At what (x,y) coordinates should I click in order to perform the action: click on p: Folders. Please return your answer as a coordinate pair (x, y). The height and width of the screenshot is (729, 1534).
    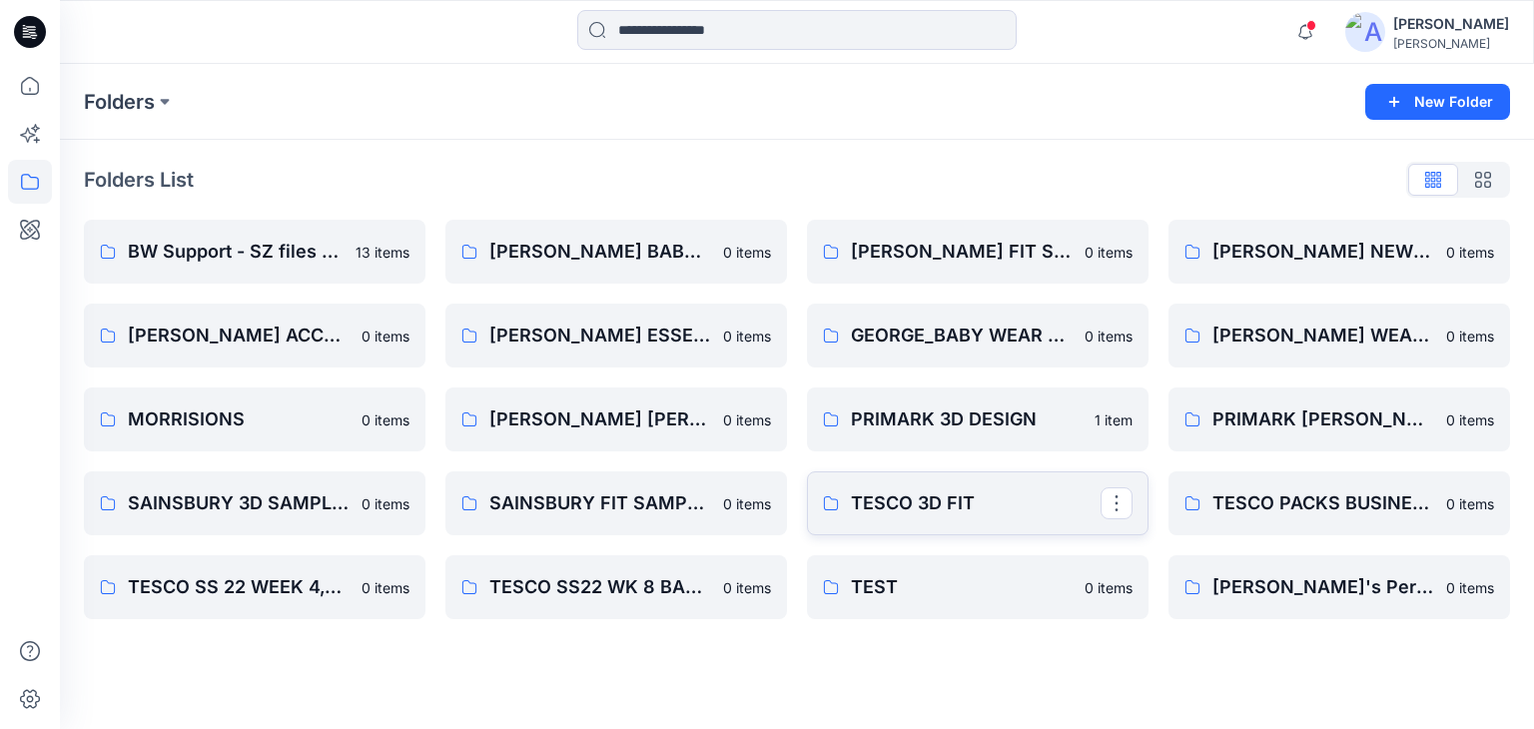
    Looking at the image, I should click on (119, 102).